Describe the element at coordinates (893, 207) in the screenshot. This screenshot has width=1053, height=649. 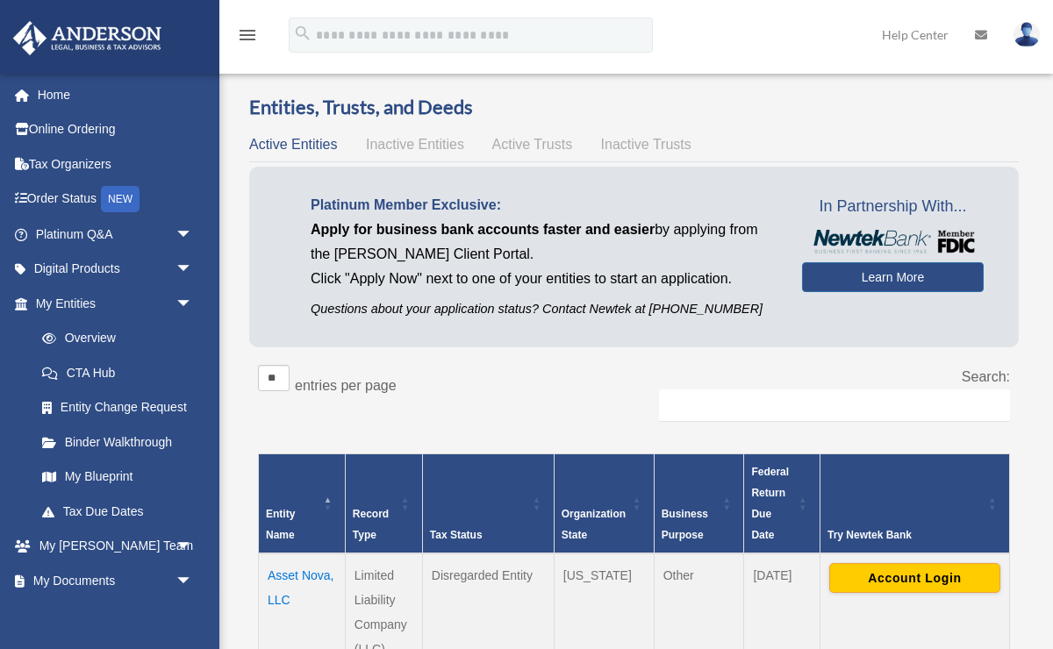
I see `span: In Partnership With...` at that location.